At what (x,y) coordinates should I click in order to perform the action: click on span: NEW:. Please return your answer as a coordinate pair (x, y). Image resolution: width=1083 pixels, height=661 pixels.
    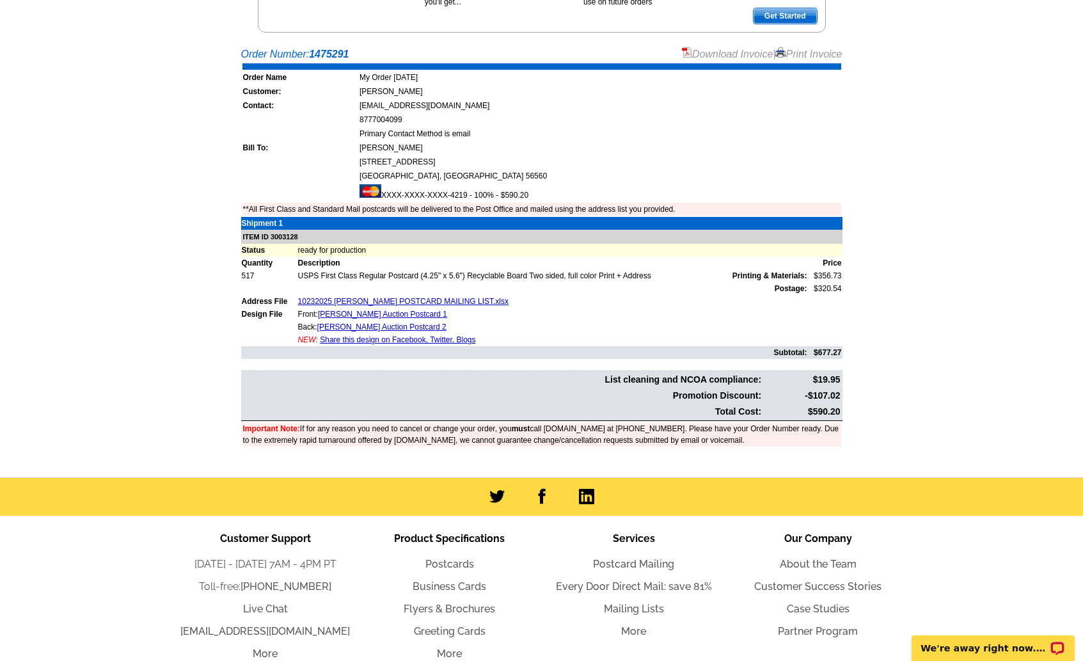
    Looking at the image, I should click on (308, 340).